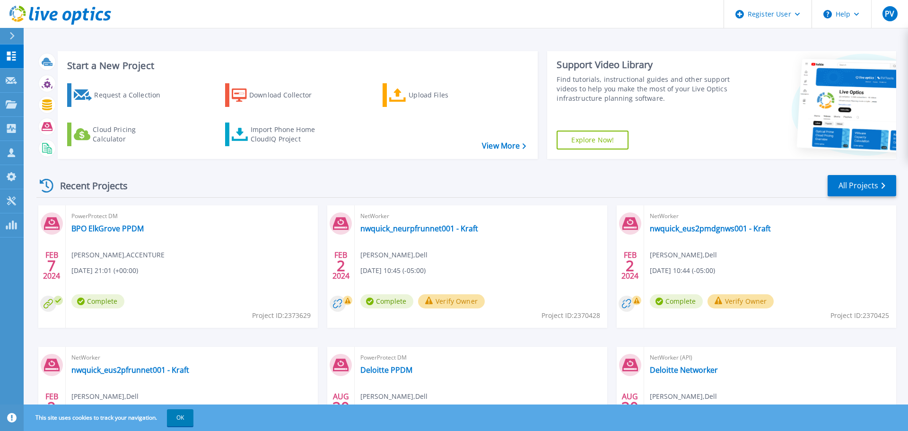  Describe the element at coordinates (435, 95) in the screenshot. I see `a: Upload Files` at that location.